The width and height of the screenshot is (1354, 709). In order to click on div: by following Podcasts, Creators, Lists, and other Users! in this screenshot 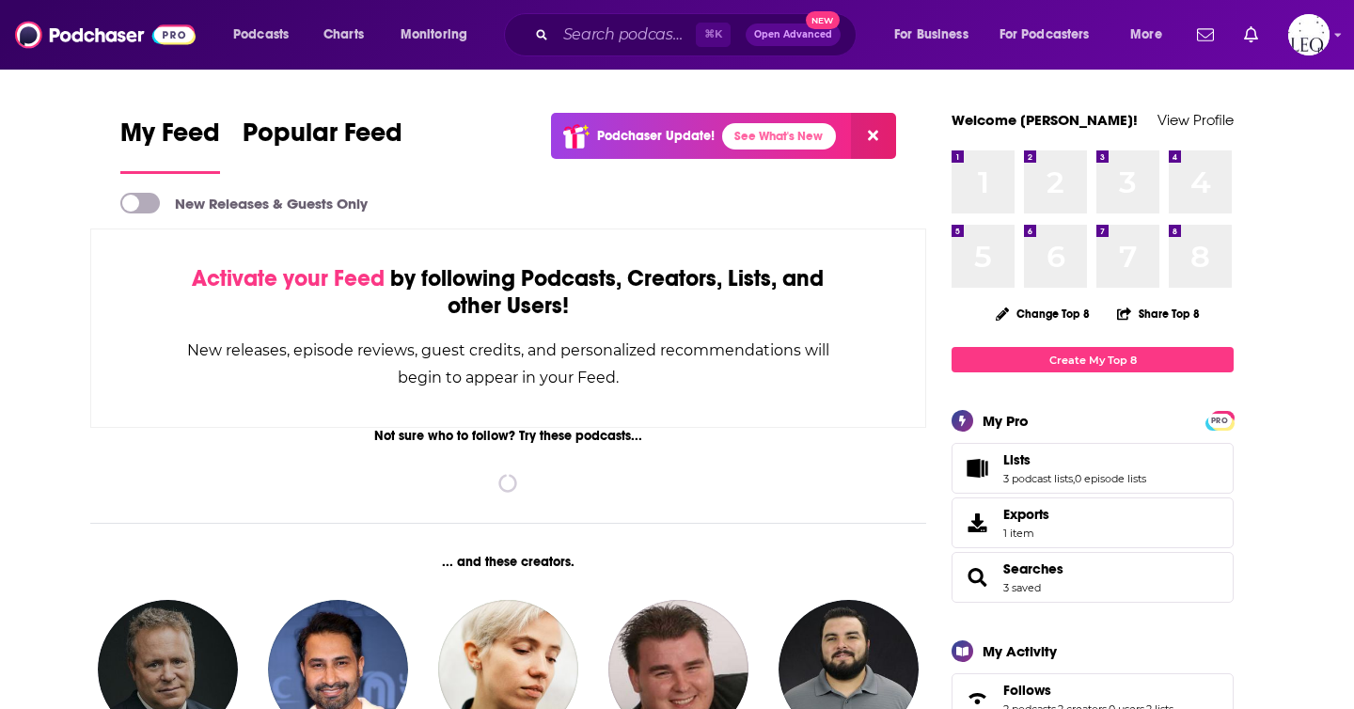, I will do `click(508, 292)`.